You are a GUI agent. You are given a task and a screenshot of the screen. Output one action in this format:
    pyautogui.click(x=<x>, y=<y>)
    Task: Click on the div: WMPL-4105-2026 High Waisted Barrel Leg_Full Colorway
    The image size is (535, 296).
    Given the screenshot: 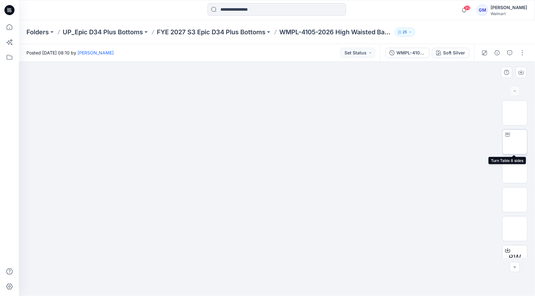 What is the action you would take?
    pyautogui.click(x=411, y=53)
    